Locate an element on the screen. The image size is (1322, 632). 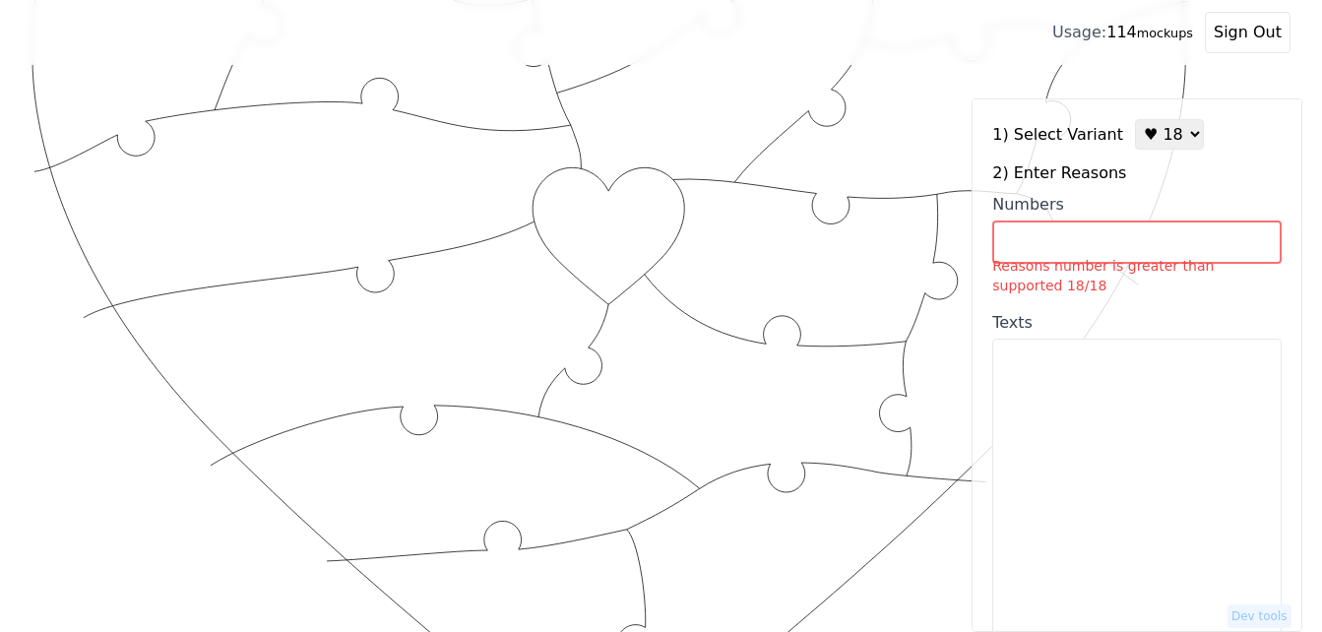
span: Usage: is located at coordinates (1079, 32).